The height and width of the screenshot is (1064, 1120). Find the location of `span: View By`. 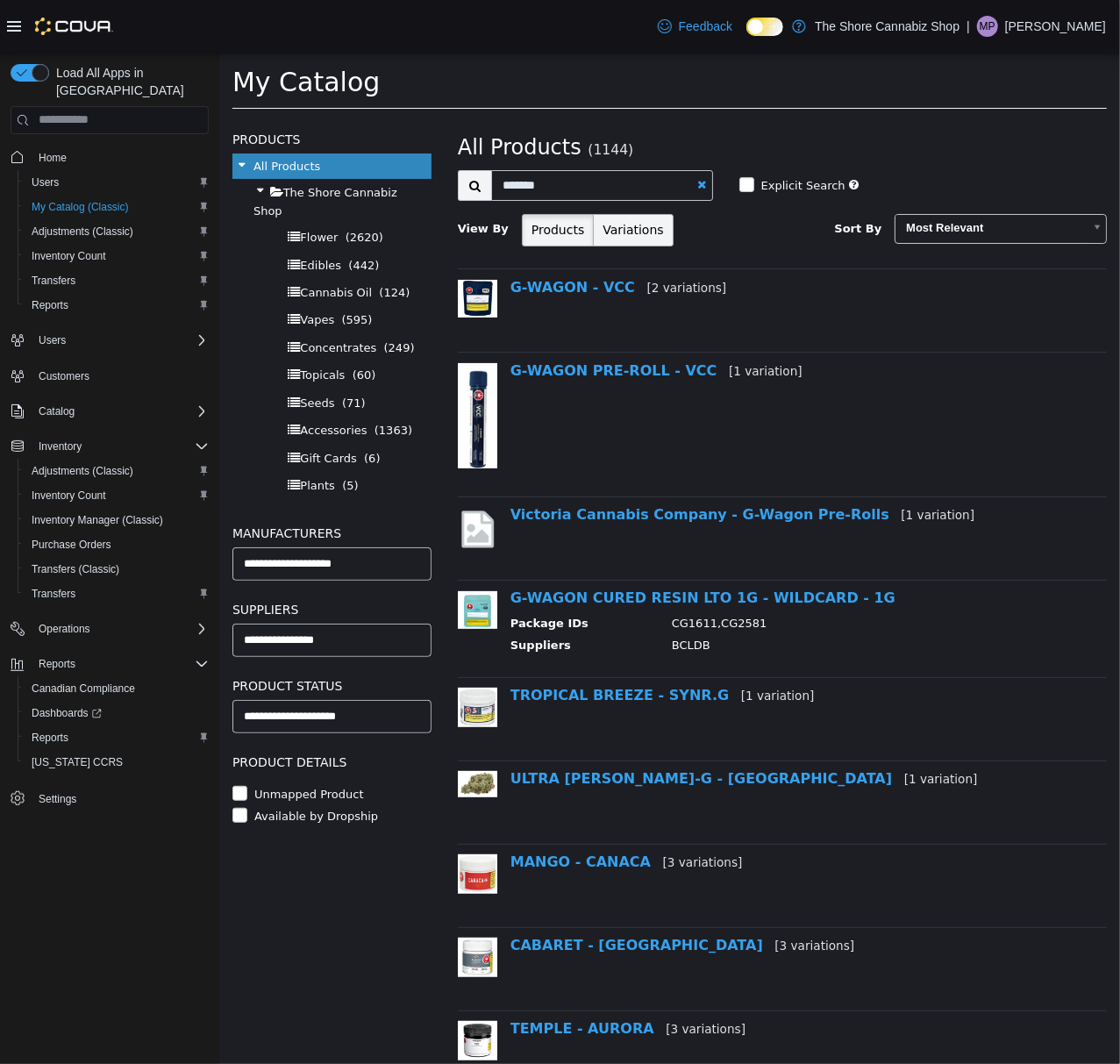

span: View By is located at coordinates (264, 175).